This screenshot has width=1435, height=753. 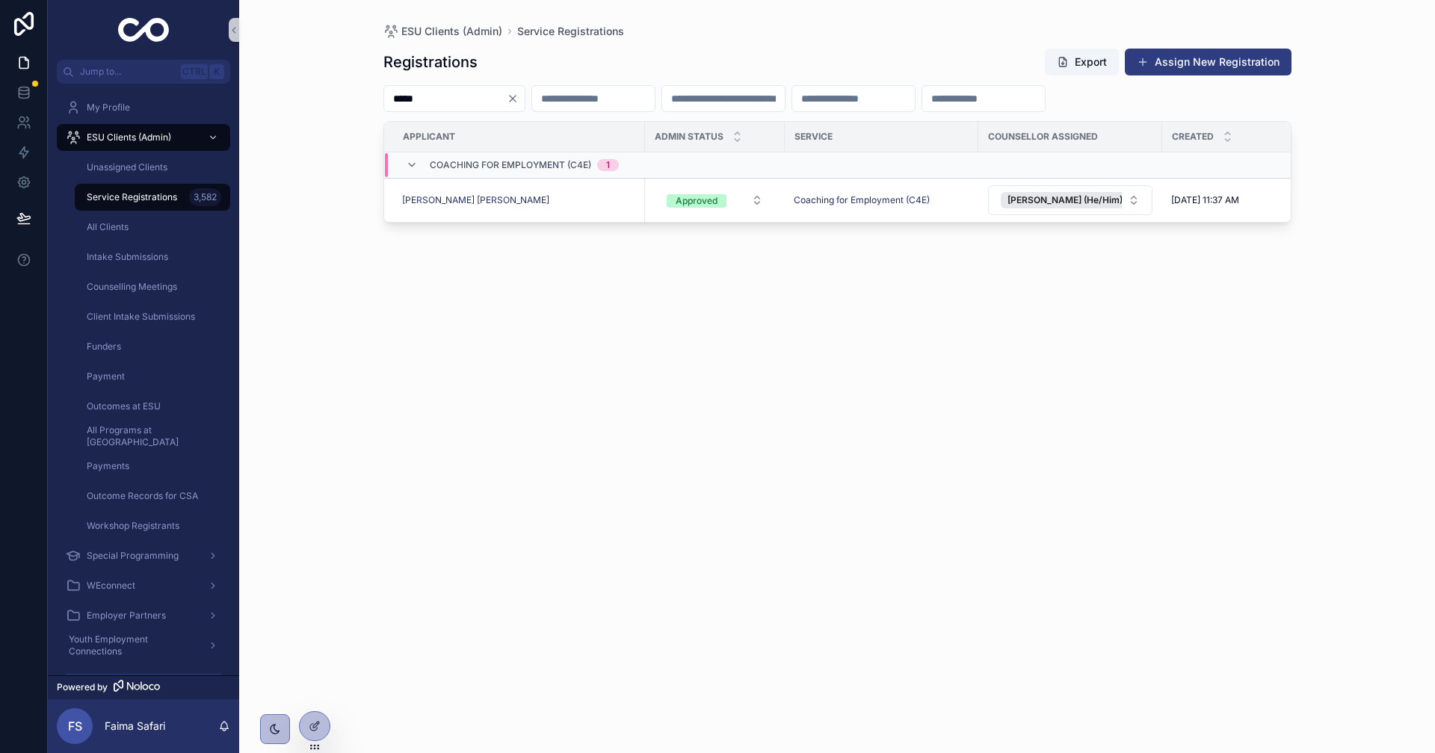 What do you see at coordinates (142, 496) in the screenshot?
I see `span: Outcome Records for CSA` at bounding box center [142, 496].